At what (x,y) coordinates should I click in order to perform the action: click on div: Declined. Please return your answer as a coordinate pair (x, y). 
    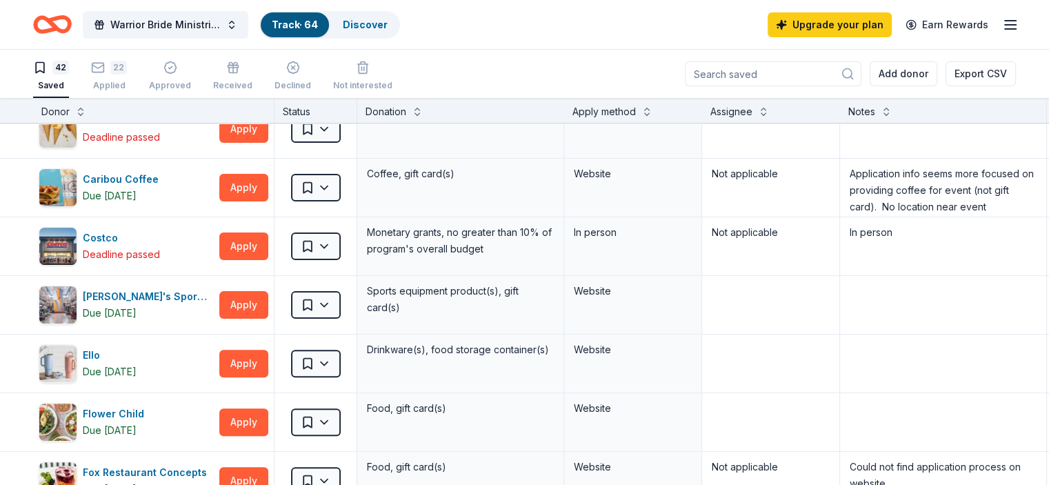
    Looking at the image, I should click on (292, 85).